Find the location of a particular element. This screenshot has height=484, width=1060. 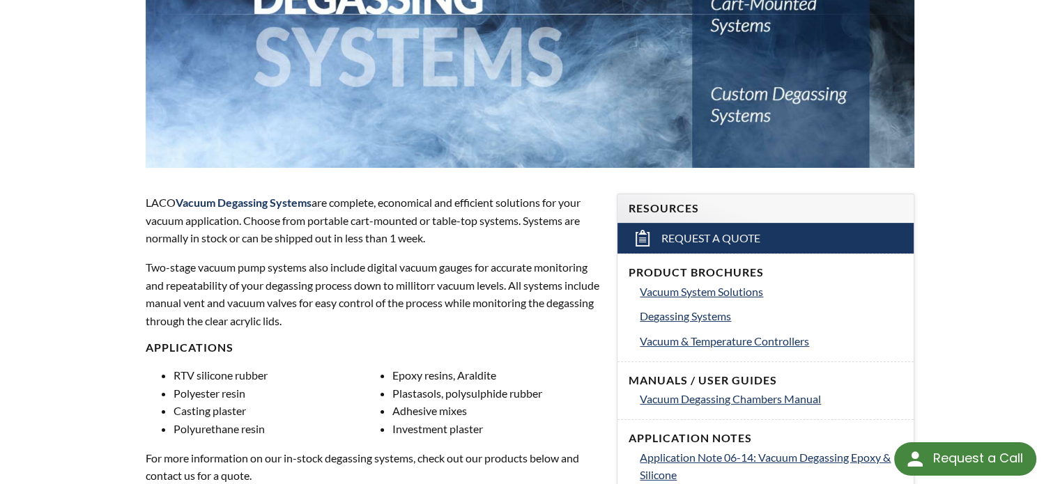

p: LACO are complete, economical and efficient solutions for your vacuum application. Choose from po... is located at coordinates (373, 220).